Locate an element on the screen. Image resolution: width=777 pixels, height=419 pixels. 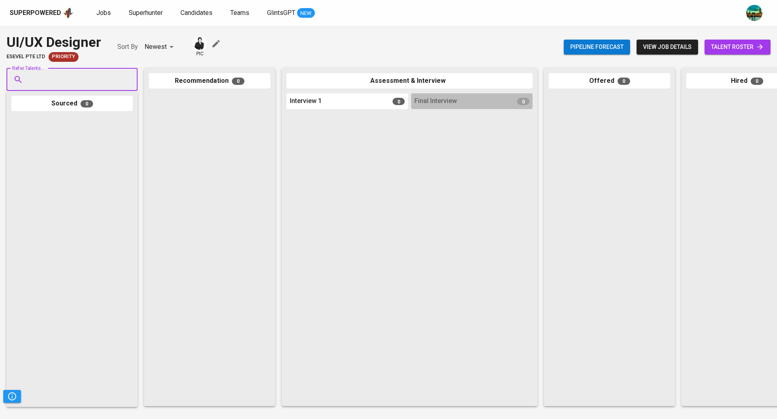
span: Teams is located at coordinates (239, 13).